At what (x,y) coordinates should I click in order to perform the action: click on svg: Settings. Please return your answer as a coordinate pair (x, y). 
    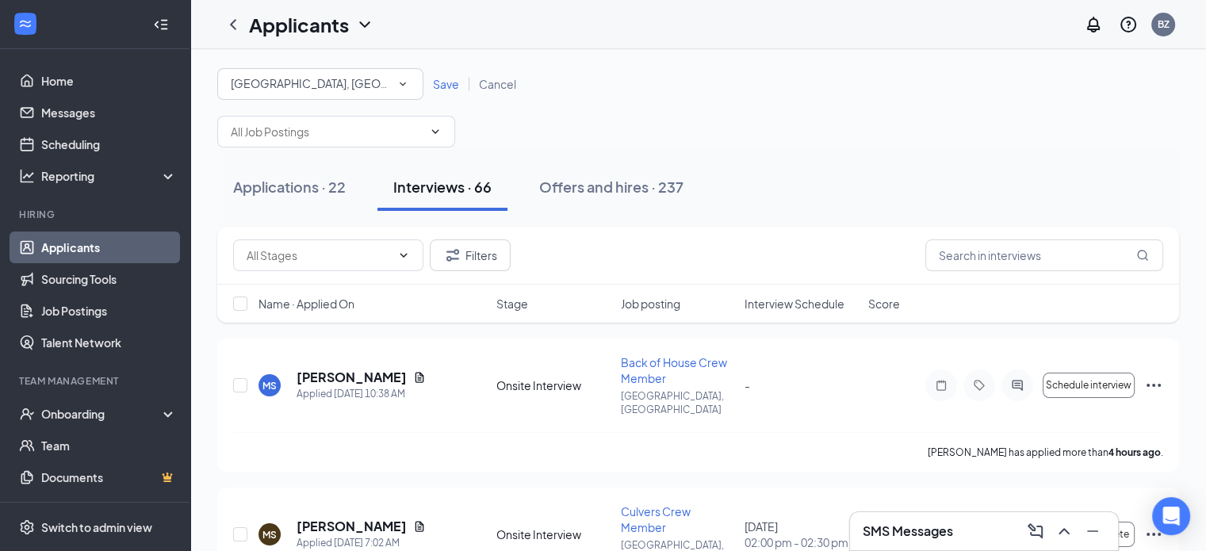
    Looking at the image, I should click on (27, 527).